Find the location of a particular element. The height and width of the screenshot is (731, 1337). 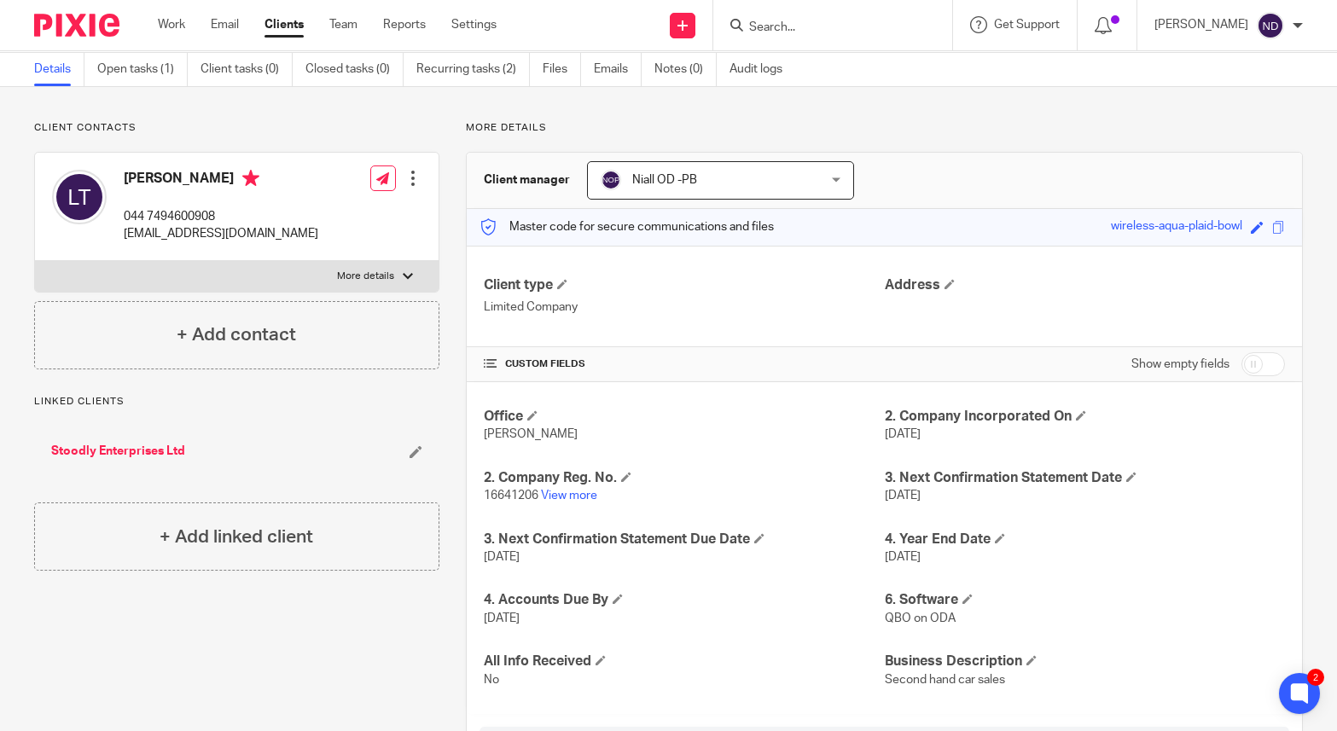

h4: 3. Next Confirmation Statement Date is located at coordinates (1085, 478).